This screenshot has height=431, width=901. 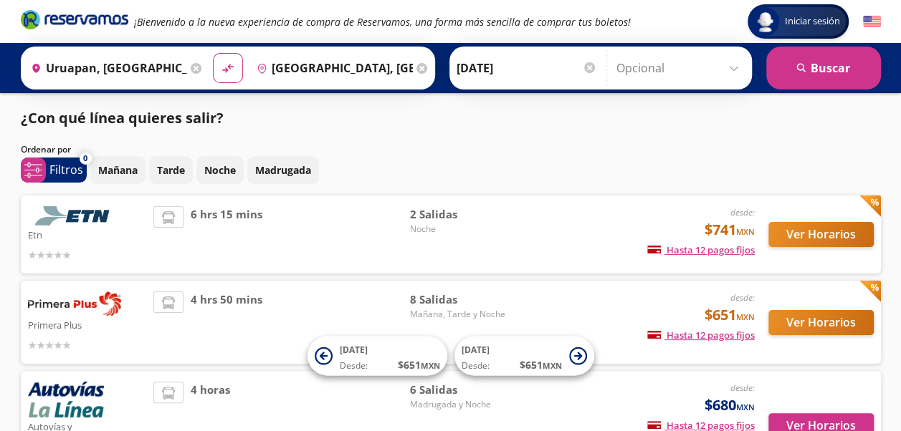 I want to click on a: Brand Logo, so click(x=75, y=21).